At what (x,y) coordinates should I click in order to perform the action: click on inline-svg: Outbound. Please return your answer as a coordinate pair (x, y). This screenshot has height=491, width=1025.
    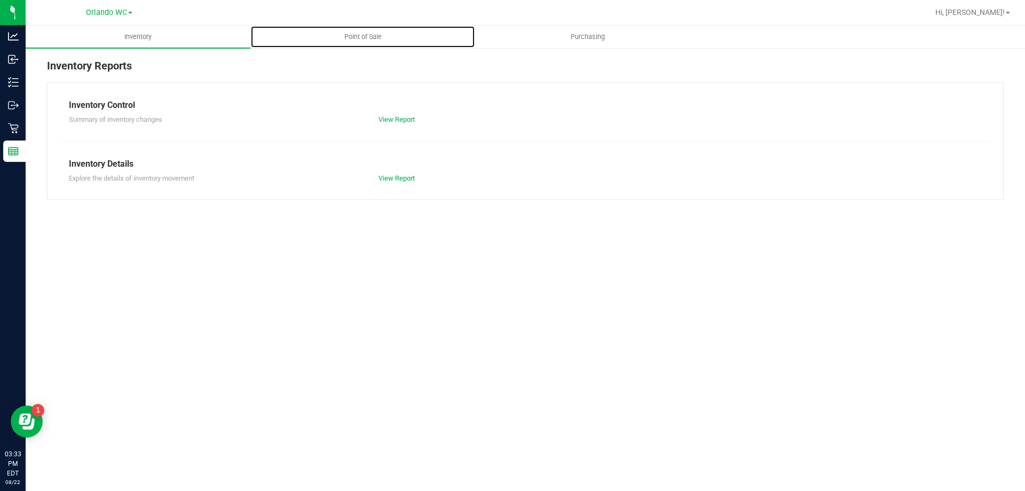
    Looking at the image, I should click on (13, 105).